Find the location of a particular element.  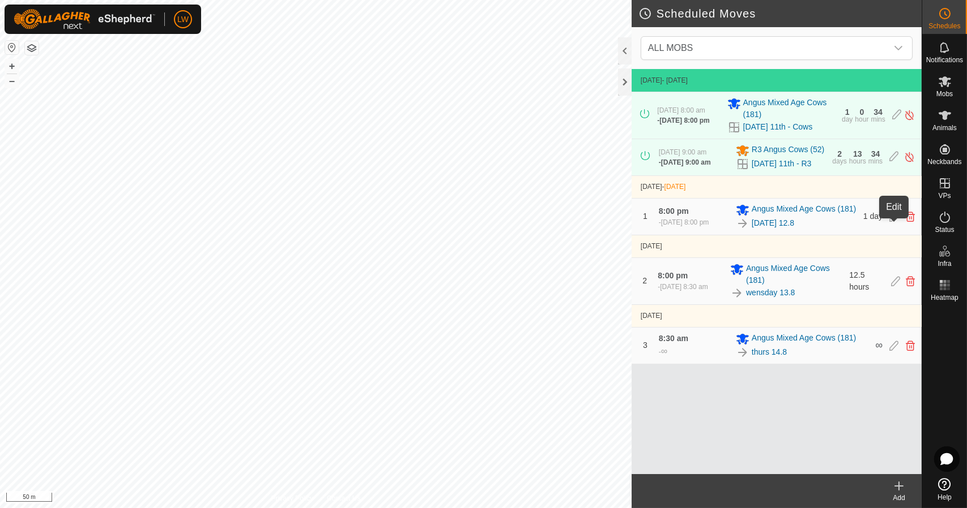

div: 0 is located at coordinates (862, 112).